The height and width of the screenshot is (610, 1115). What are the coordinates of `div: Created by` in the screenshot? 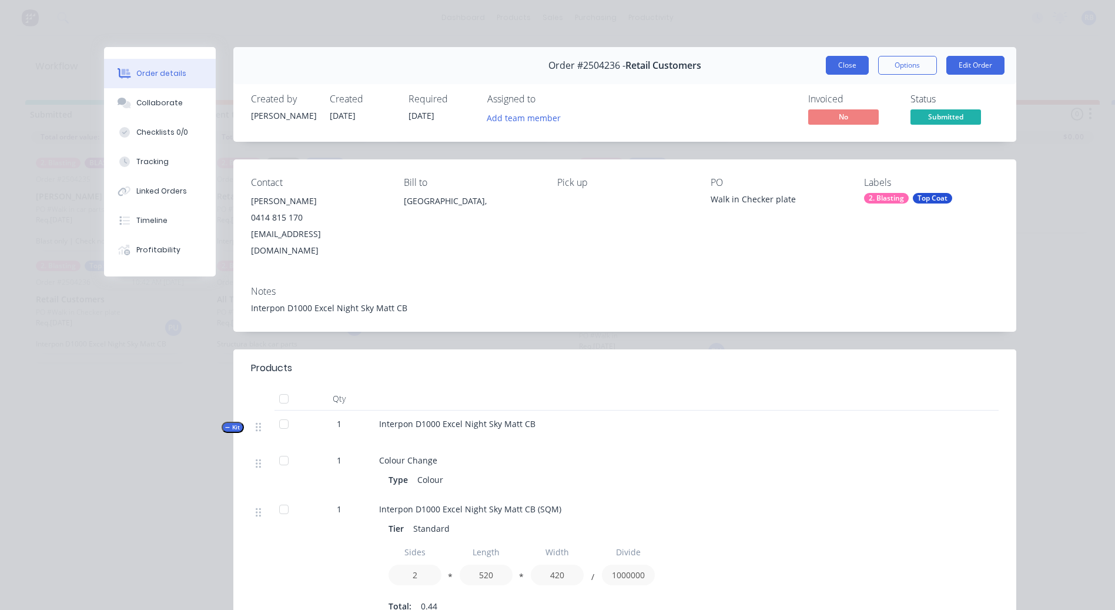 It's located at (283, 99).